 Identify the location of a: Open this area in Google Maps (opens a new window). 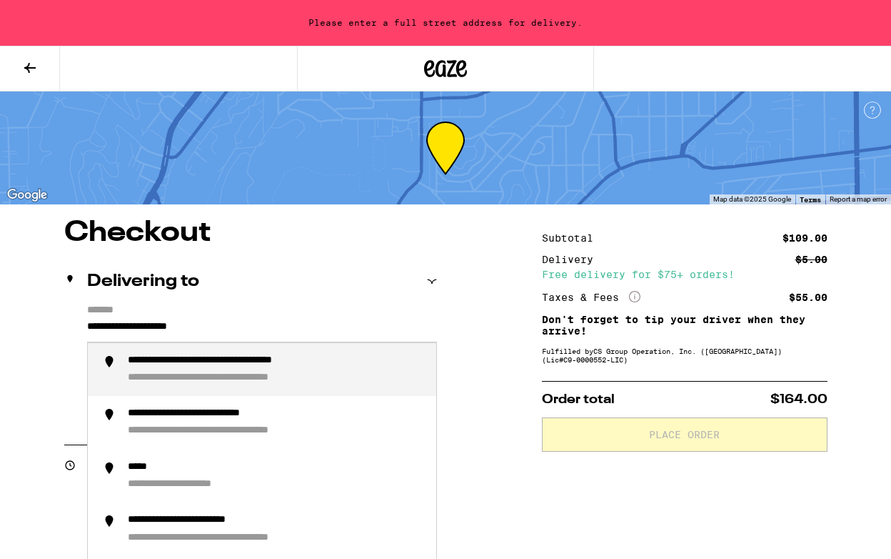
(27, 195).